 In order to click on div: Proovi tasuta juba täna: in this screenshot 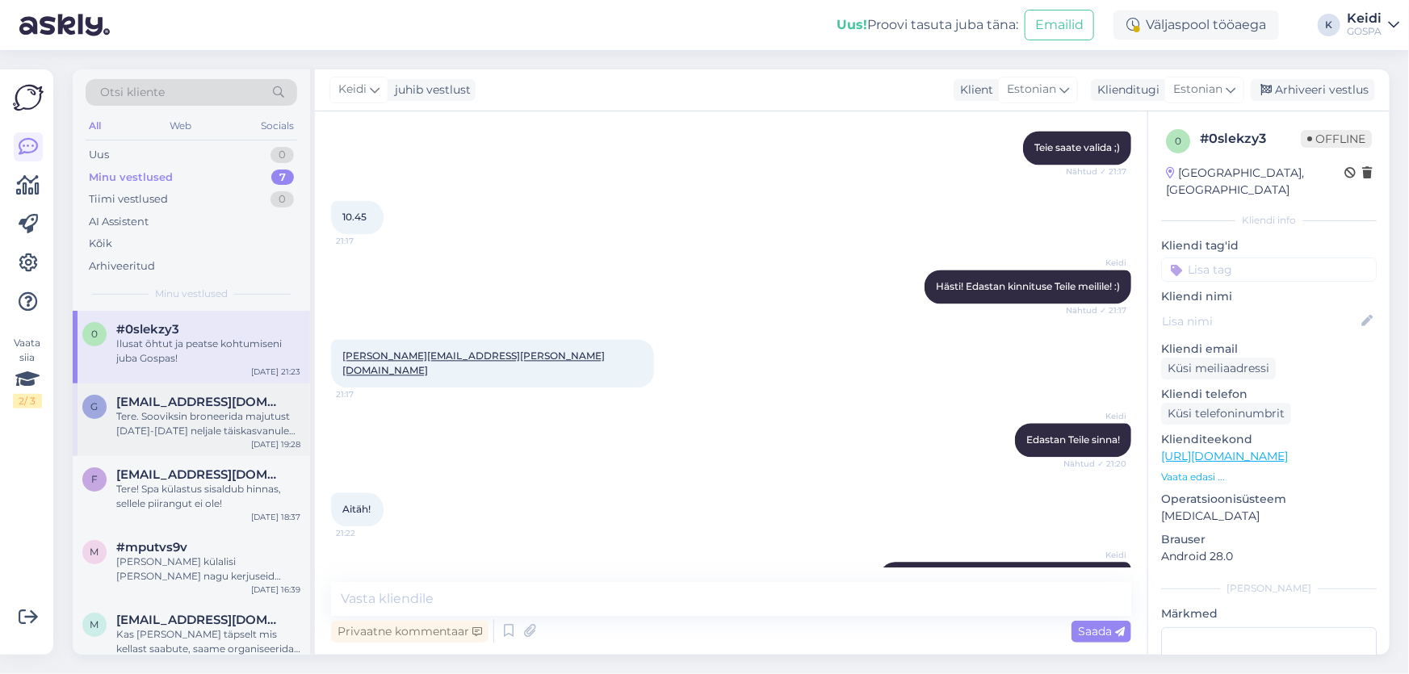, I will do `click(927, 25)`.